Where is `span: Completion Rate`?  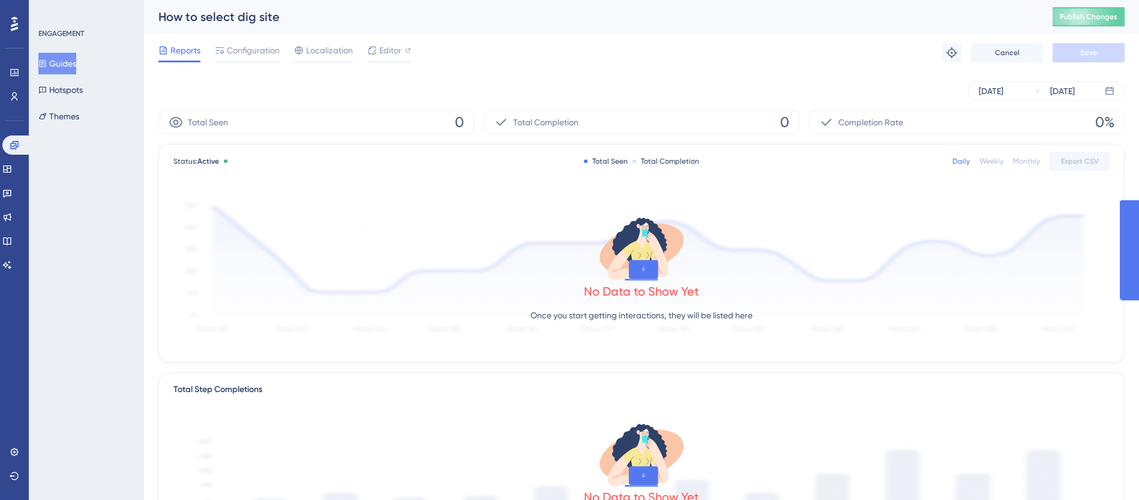 span: Completion Rate is located at coordinates (871, 122).